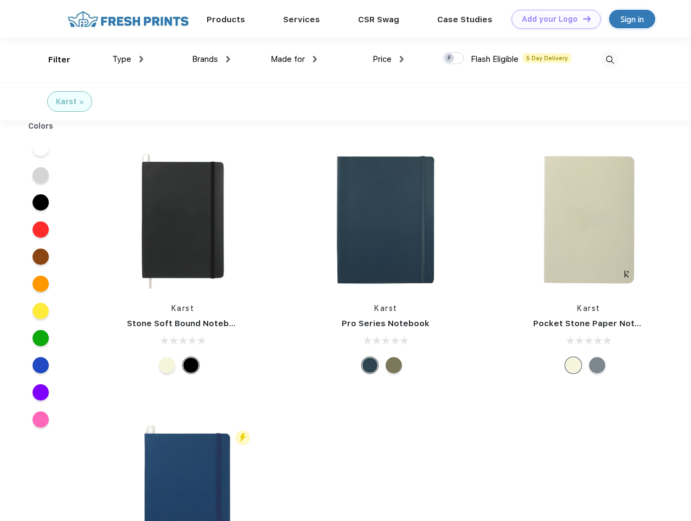  I want to click on div: Filter, so click(59, 60).